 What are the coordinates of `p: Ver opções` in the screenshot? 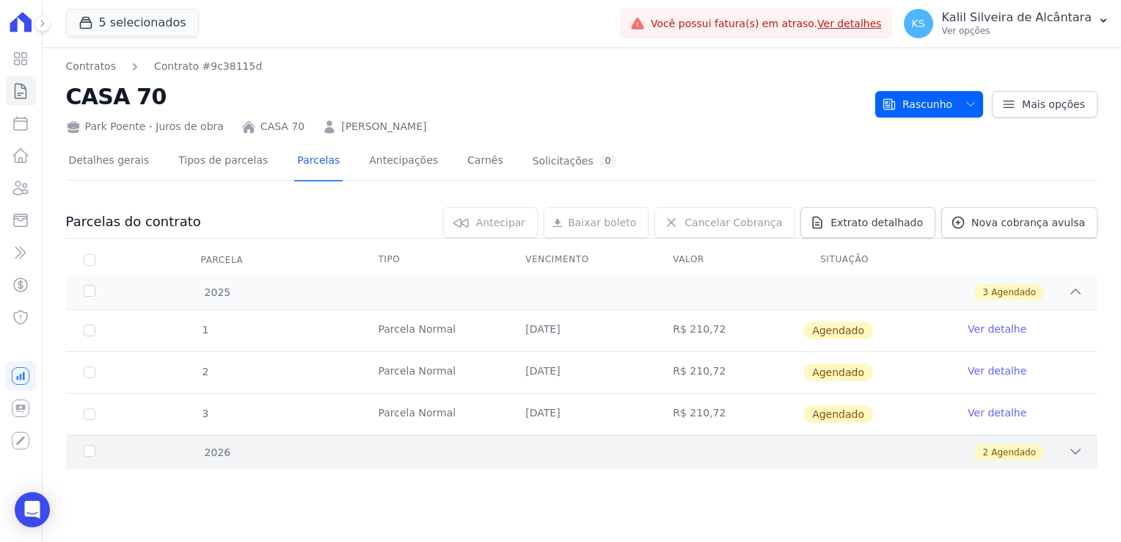 It's located at (1017, 31).